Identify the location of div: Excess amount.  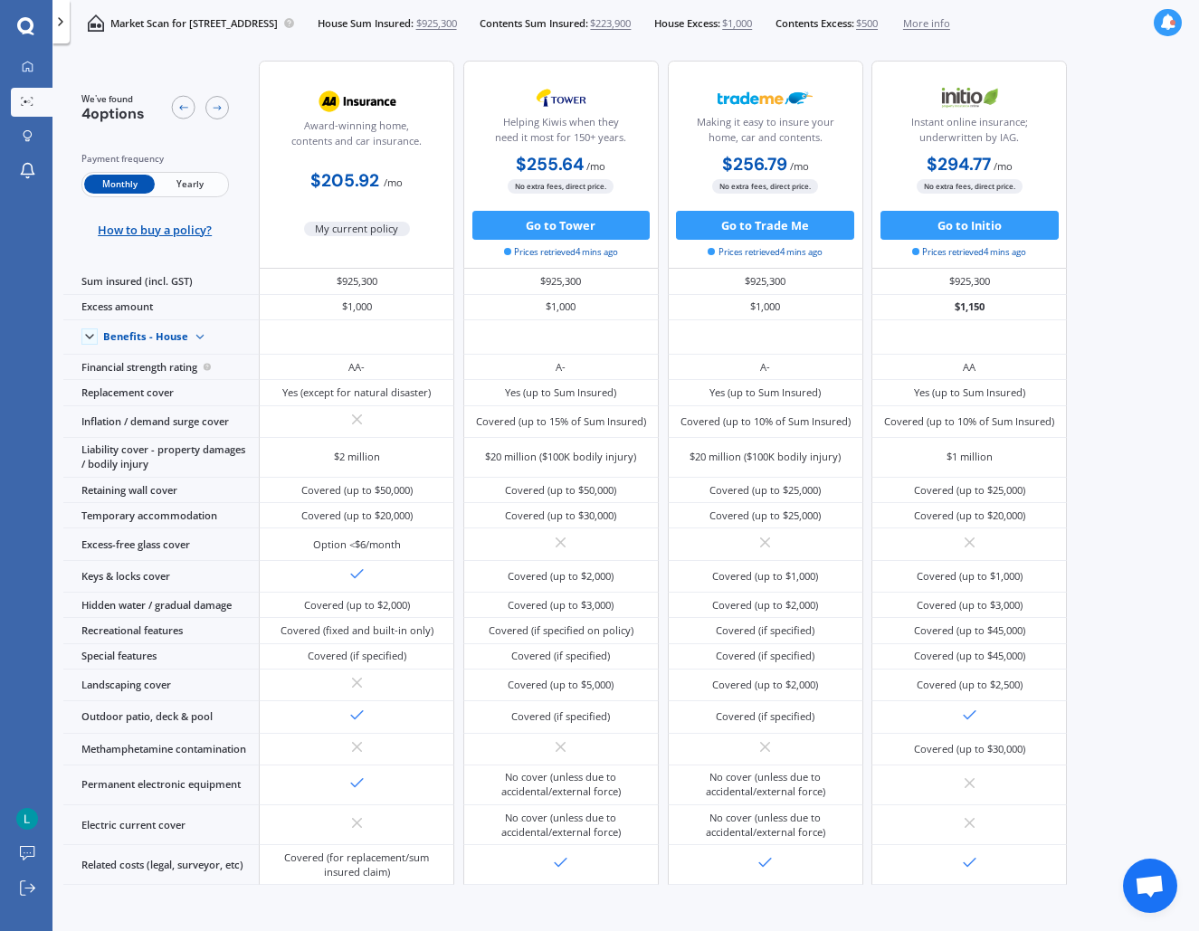
(161, 308).